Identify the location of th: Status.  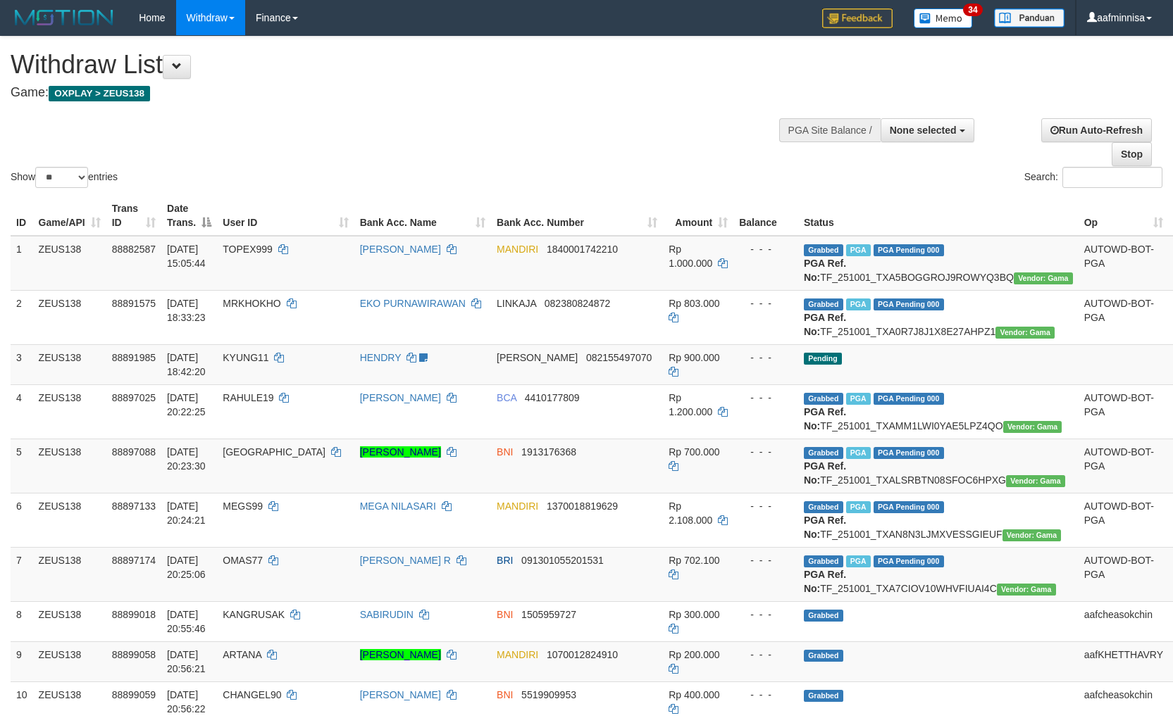
(938, 216).